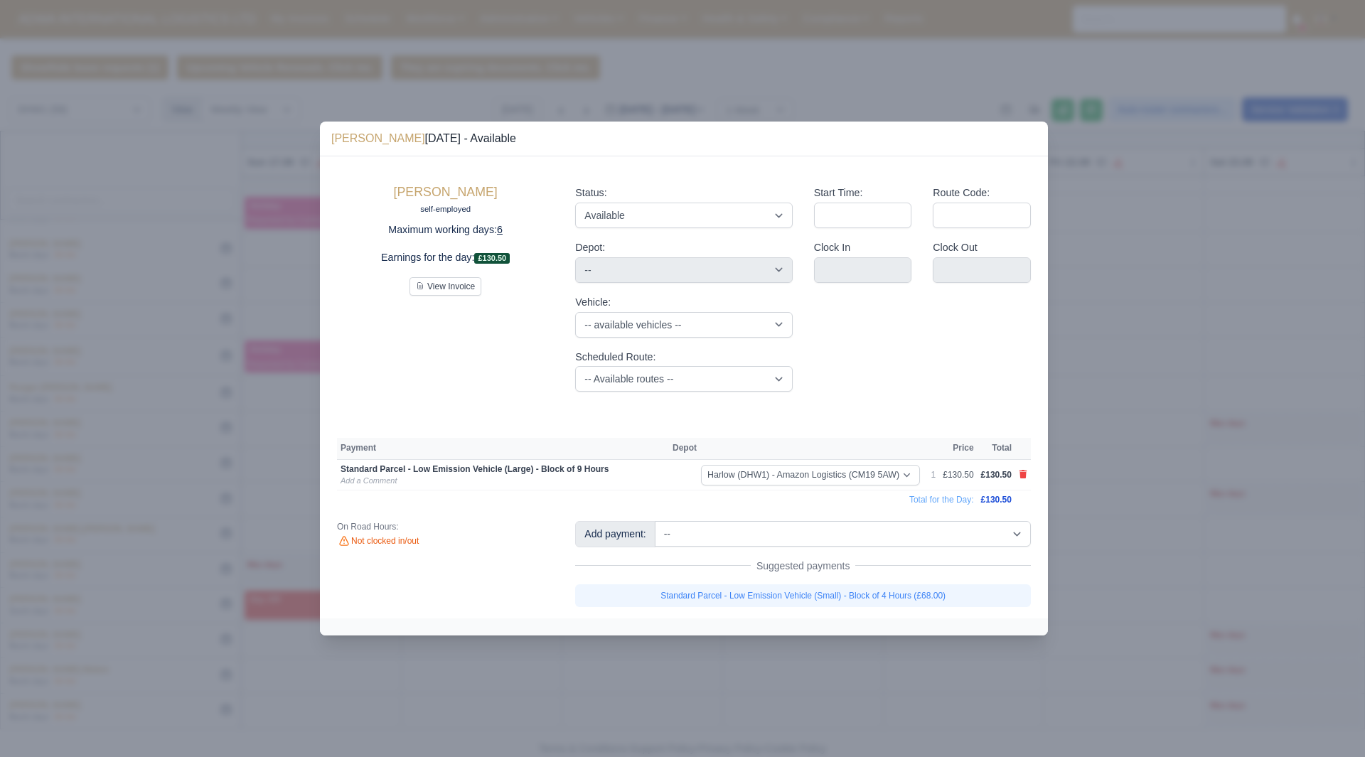 The image size is (1365, 757). Describe the element at coordinates (445, 527) in the screenshot. I see `div: On Road Hours:` at that location.